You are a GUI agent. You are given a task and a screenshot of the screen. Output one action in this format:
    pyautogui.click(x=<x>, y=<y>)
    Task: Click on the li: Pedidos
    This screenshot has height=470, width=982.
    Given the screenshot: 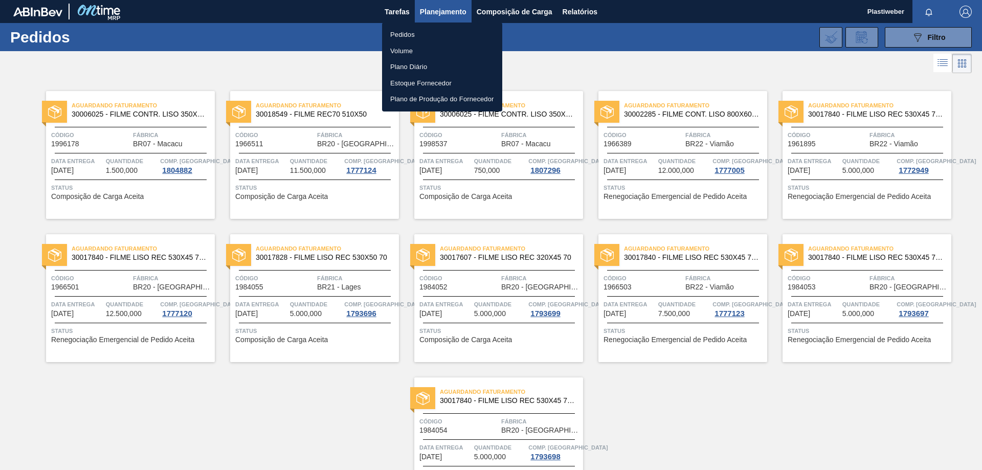 What is the action you would take?
    pyautogui.click(x=442, y=35)
    